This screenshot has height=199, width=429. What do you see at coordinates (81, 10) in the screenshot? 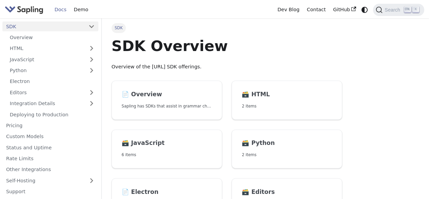
I see `a: Demo` at bounding box center [81, 10].